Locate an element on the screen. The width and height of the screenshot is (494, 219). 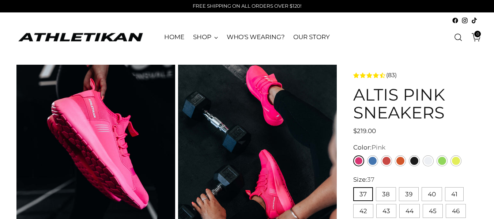
button: 43 is located at coordinates (386, 211).